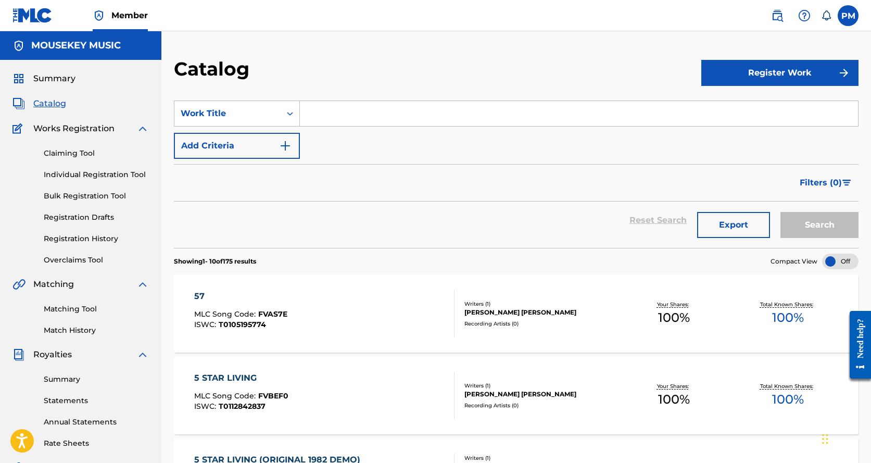  What do you see at coordinates (18, 42) in the screenshot?
I see `div: Open Resource Center` at bounding box center [18, 42].